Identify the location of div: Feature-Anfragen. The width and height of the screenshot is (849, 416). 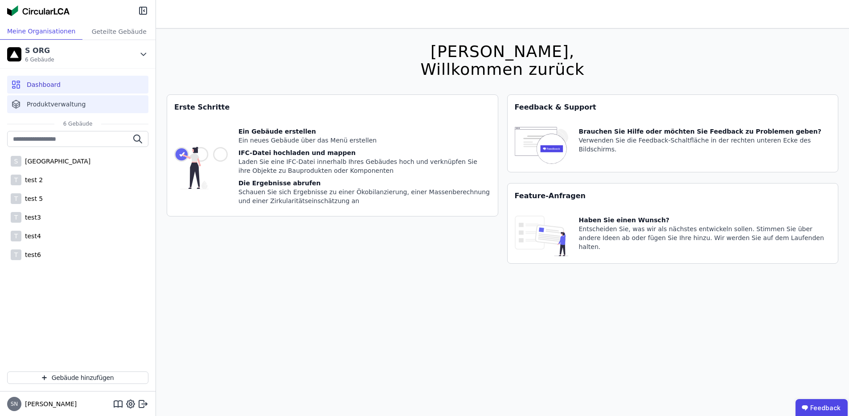
(673, 196).